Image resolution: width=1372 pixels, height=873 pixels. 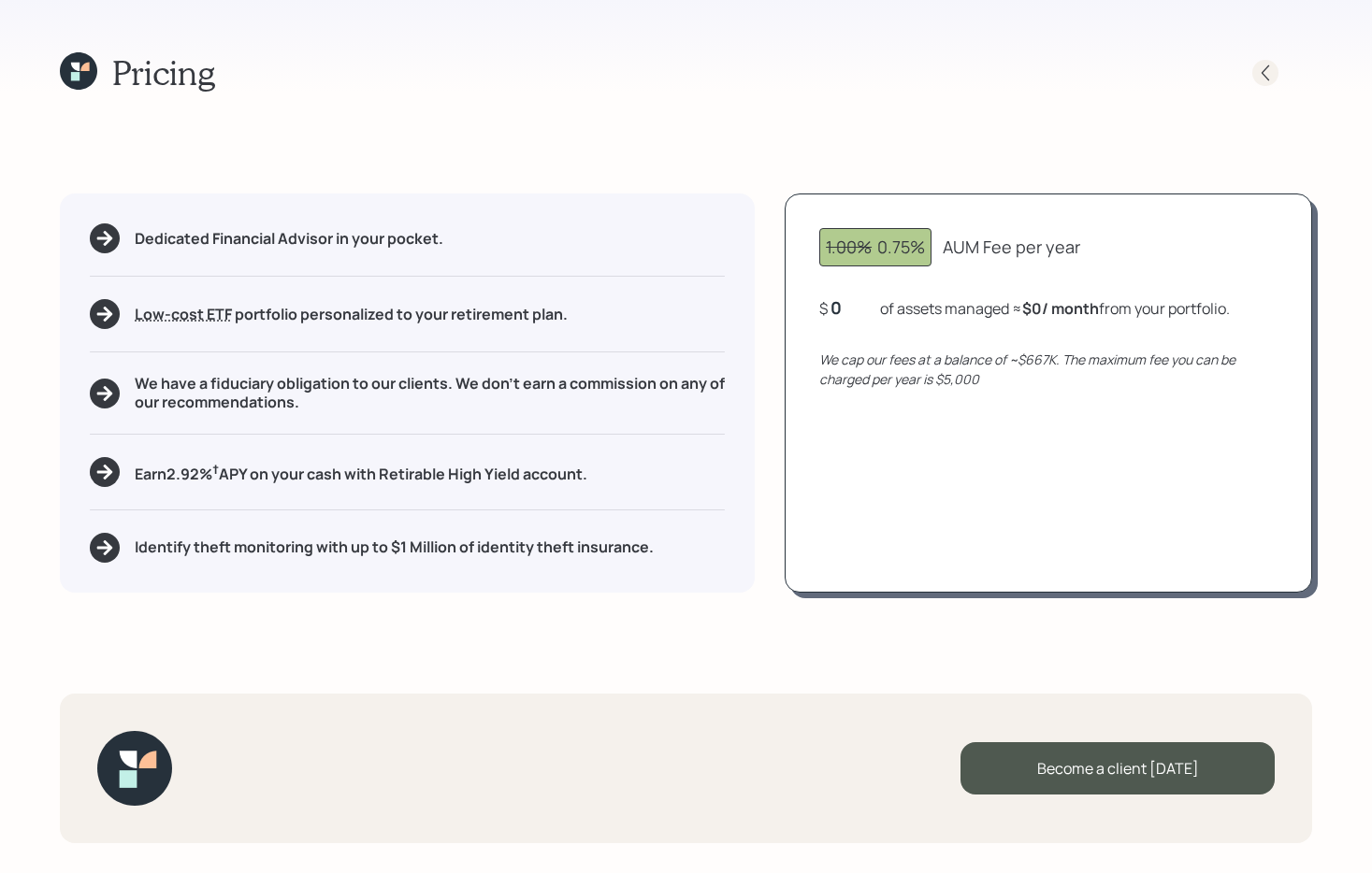 I want to click on i: We cap our fees at a balance of ~$667K. The maximum fee you can be charged per year is $5,000, so click(x=1027, y=369).